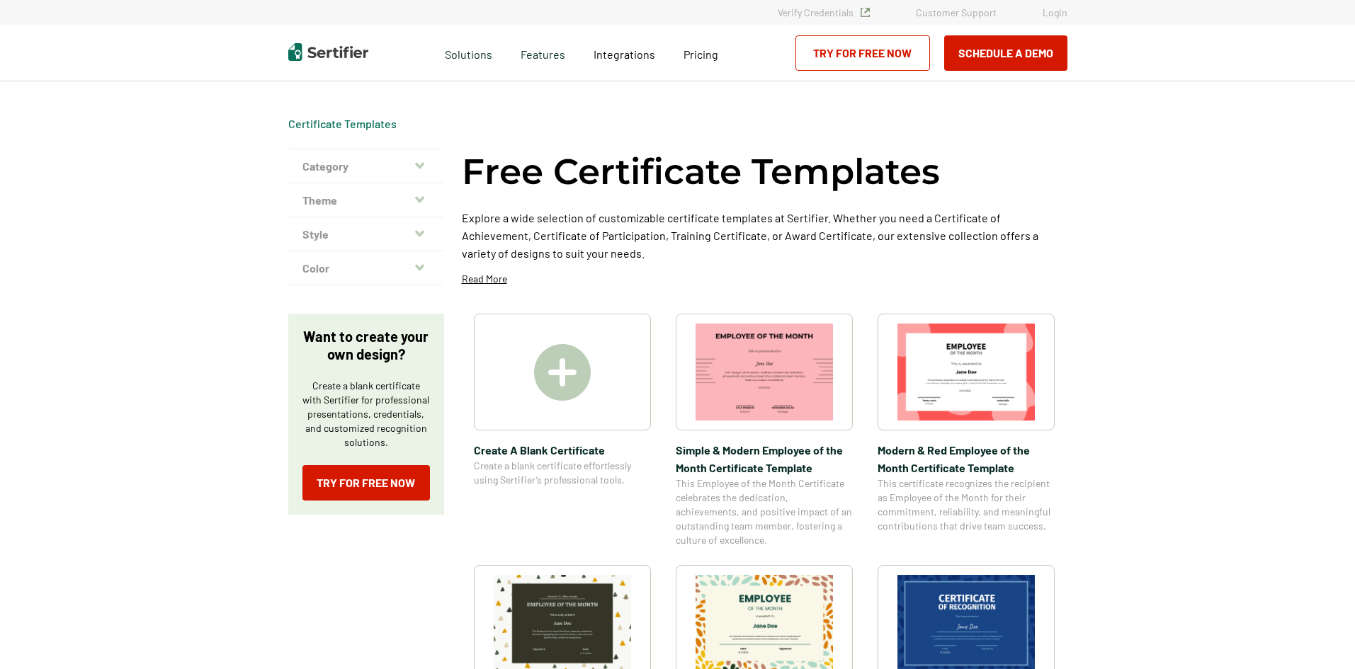 The height and width of the screenshot is (669, 1355). I want to click on p: Read More, so click(484, 279).